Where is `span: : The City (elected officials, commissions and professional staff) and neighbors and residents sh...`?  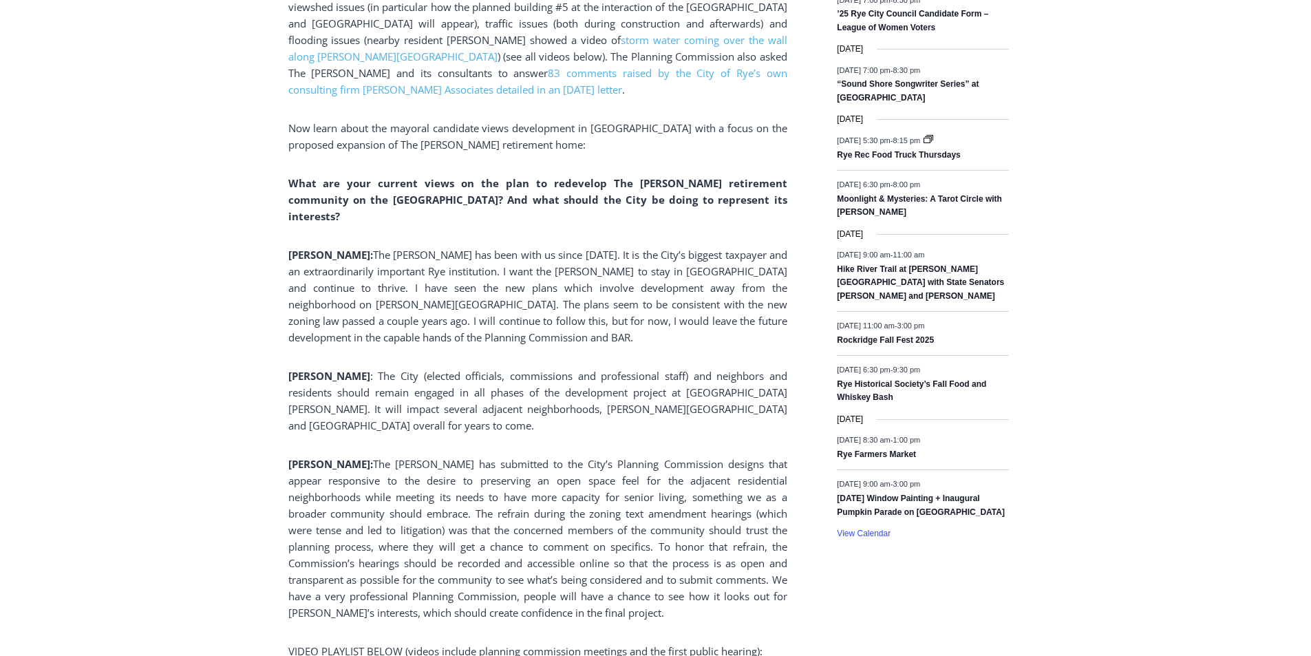 span: : The City (elected officials, commissions and professional staff) and neighbors and residents sh... is located at coordinates (538, 401).